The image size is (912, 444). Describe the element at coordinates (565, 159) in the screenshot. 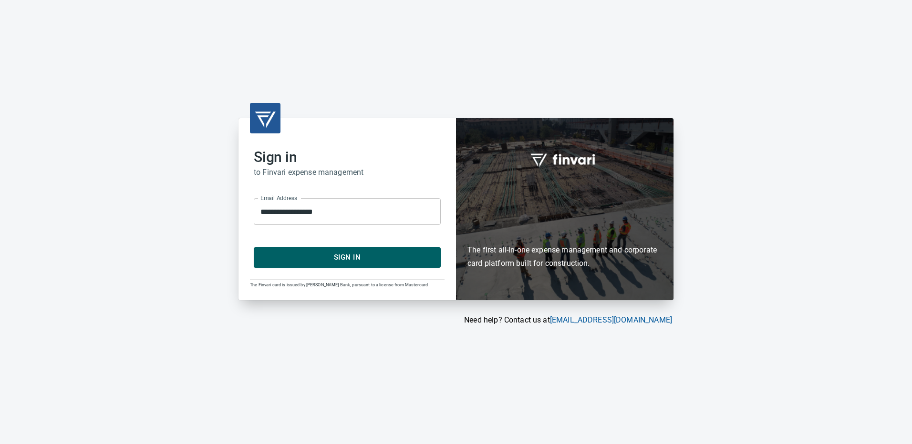

I see `img: fullword_logo_white.png` at that location.